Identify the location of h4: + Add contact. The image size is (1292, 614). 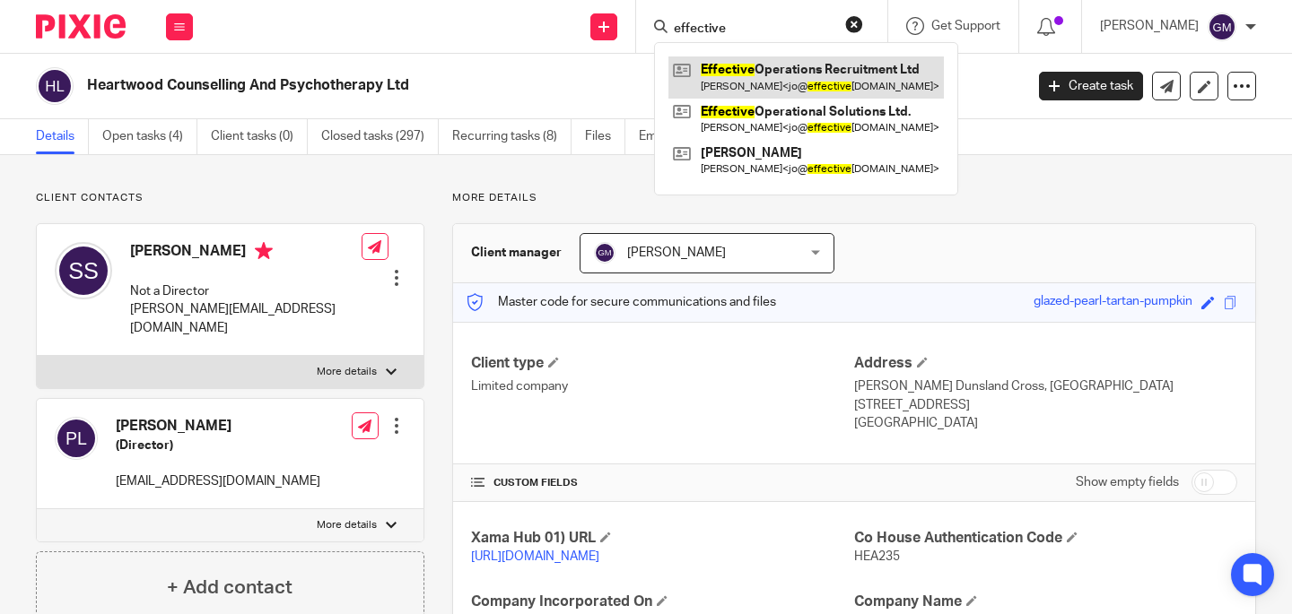
(230, 588).